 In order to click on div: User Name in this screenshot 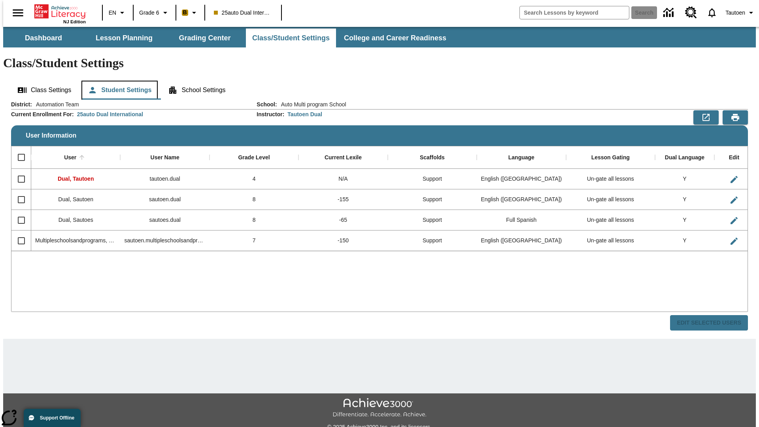, I will do `click(165, 158)`.